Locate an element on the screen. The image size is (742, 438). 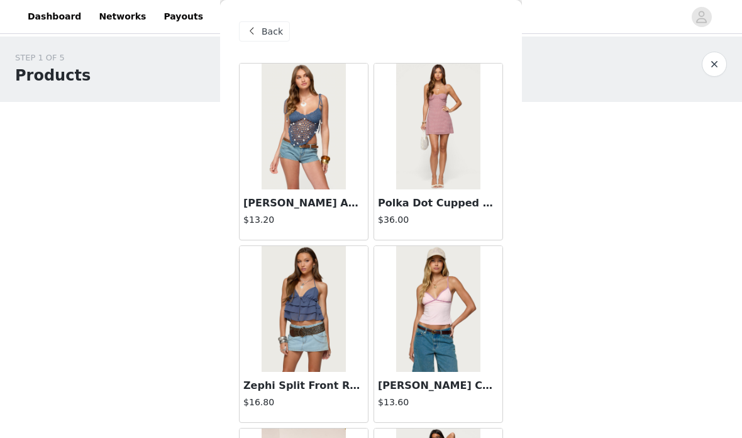
h4: $13.20 is located at coordinates (304, 220).